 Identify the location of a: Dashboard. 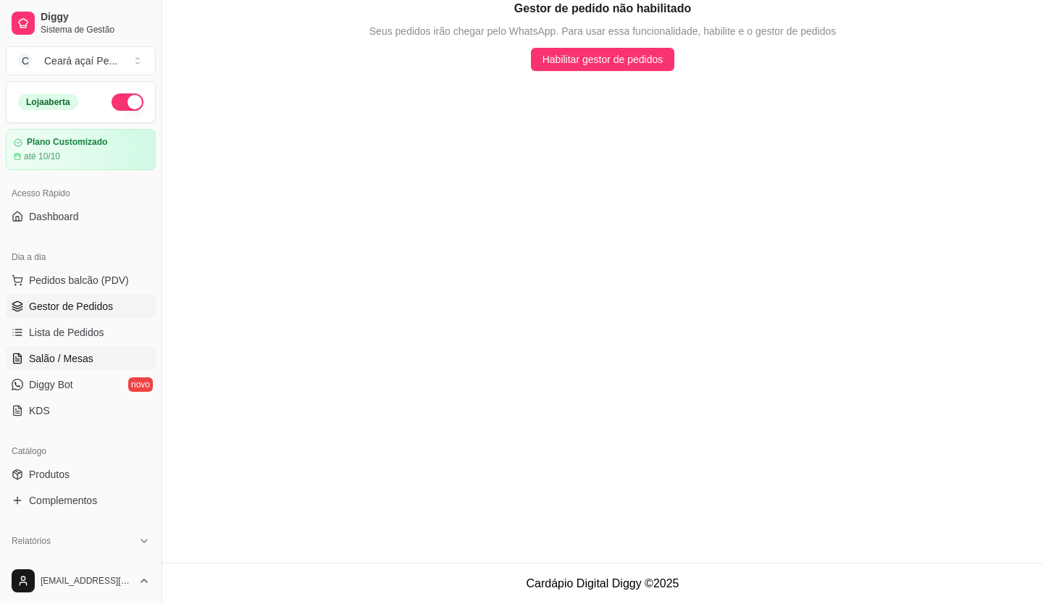
(80, 217).